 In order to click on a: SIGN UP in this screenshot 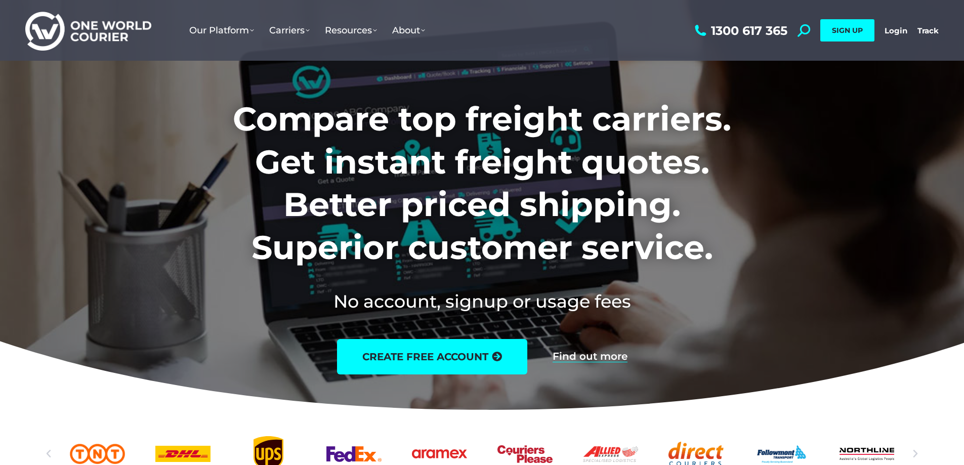, I will do `click(847, 30)`.